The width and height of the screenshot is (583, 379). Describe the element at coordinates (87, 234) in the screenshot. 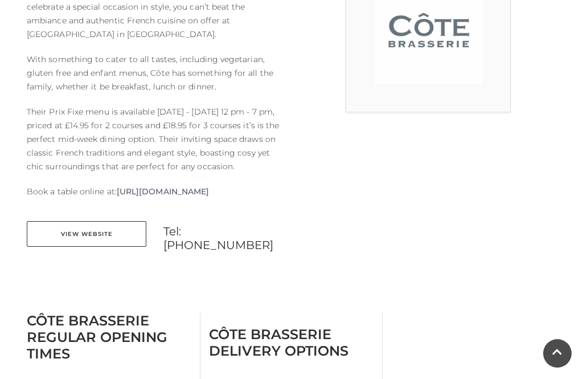

I see `a: View Website` at that location.